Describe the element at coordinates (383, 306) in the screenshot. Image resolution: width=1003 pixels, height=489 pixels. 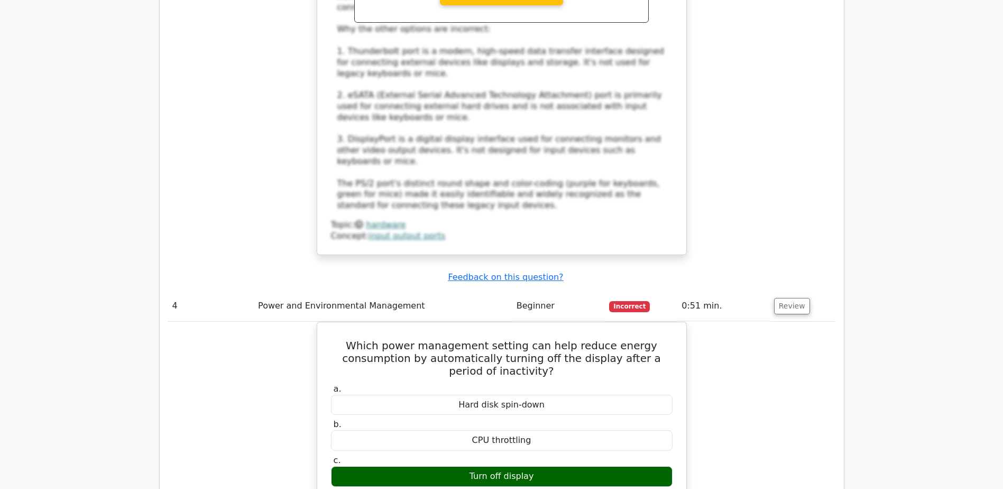
I see `td: Power and Environmental Management` at that location.